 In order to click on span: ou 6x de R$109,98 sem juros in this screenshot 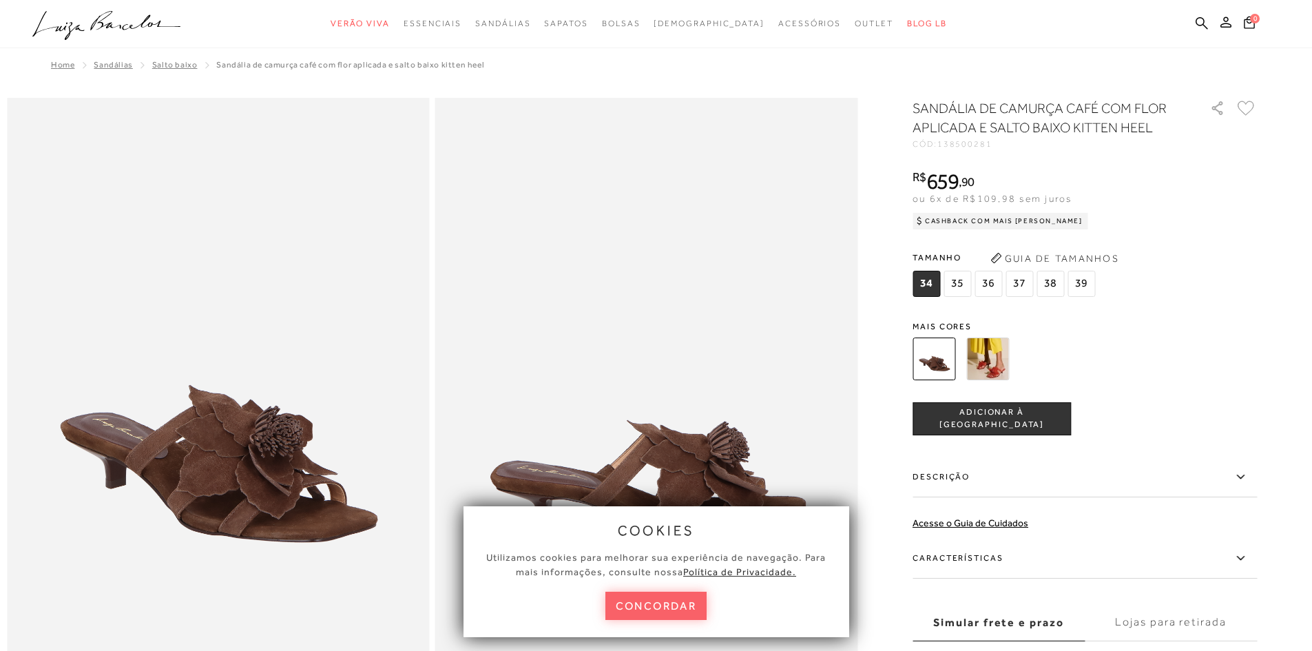, I will do `click(991, 198)`.